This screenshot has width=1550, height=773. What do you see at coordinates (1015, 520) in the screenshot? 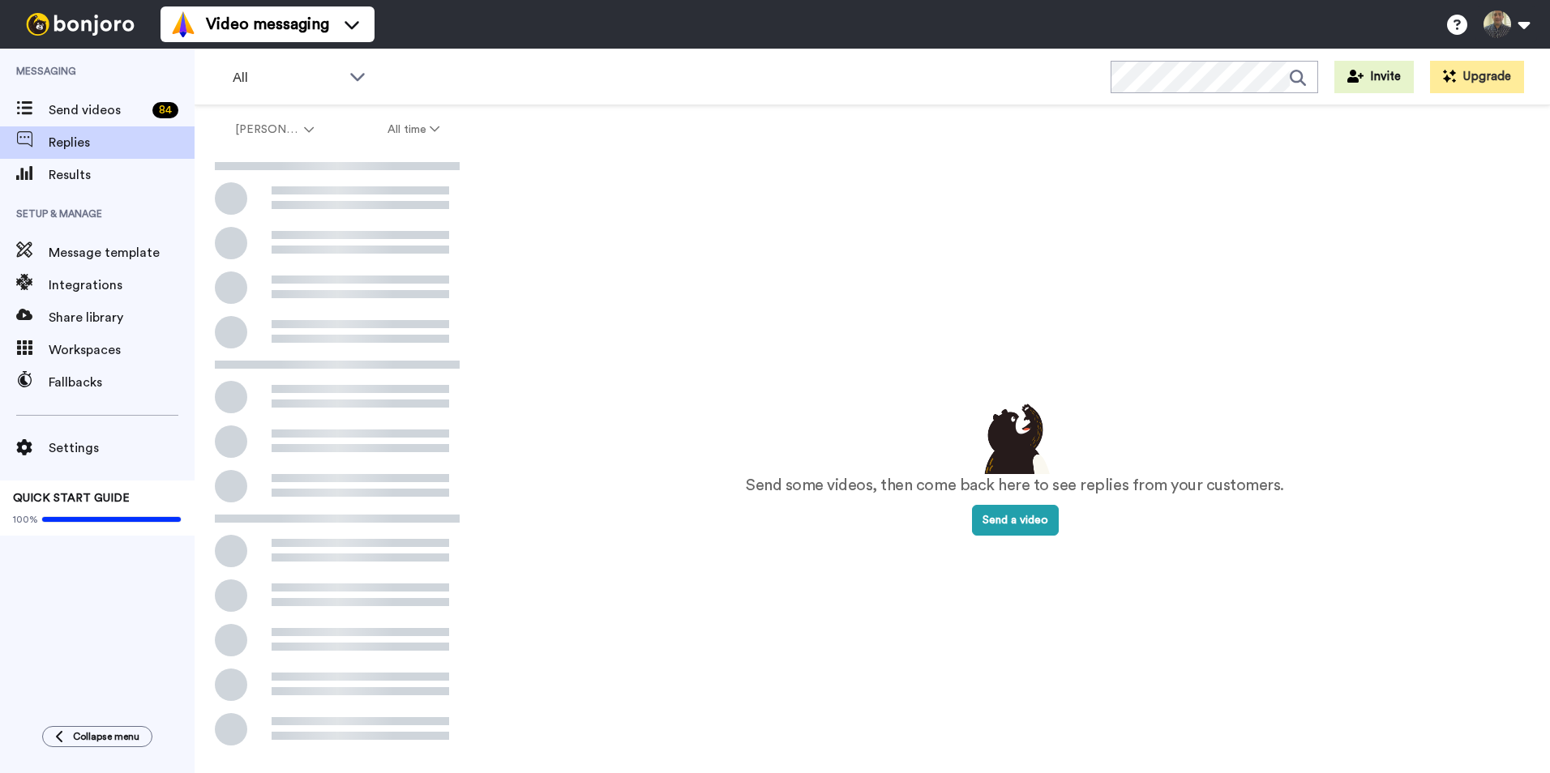
I see `button: Send a video` at bounding box center [1015, 520].